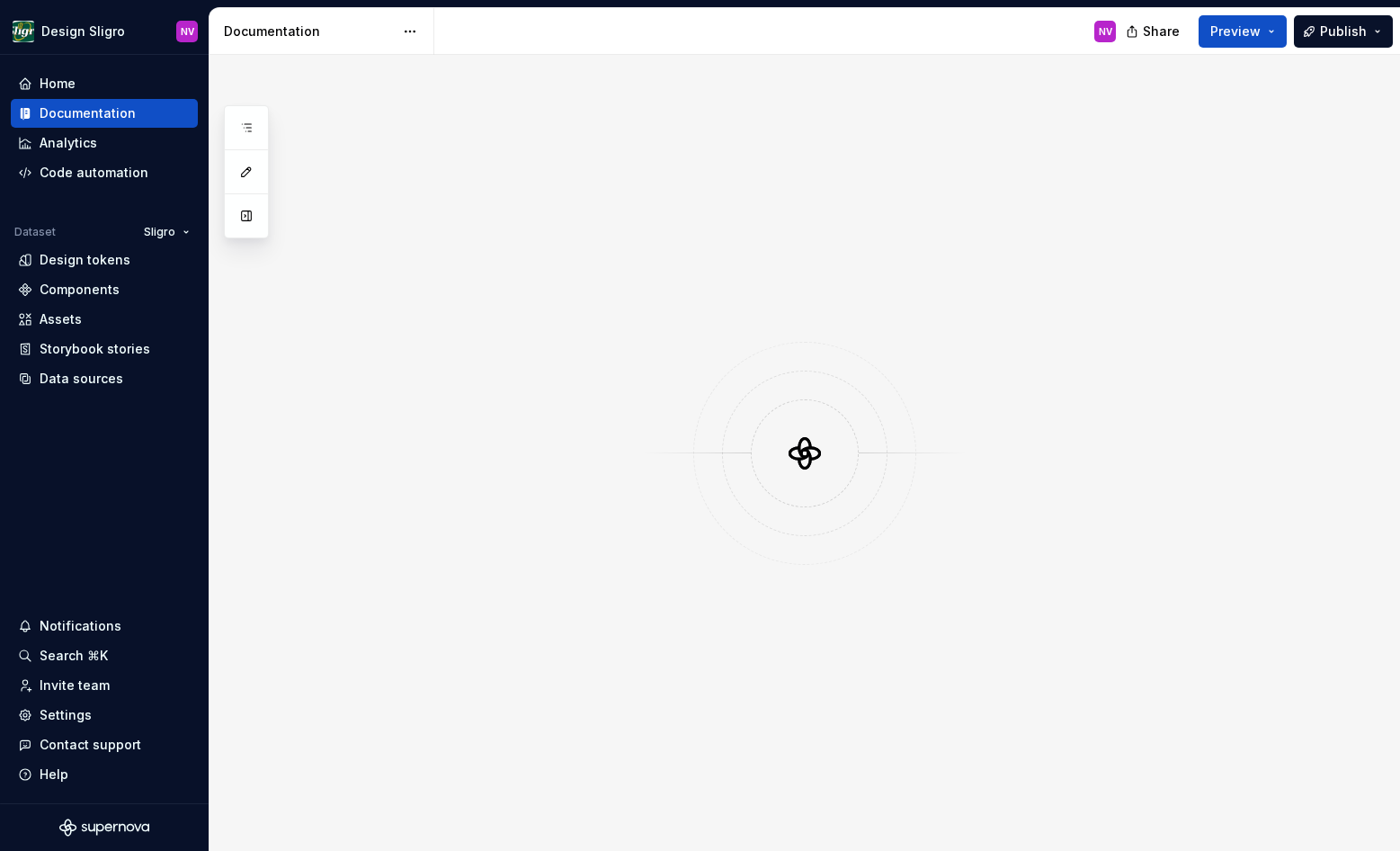 The width and height of the screenshot is (1400, 851). What do you see at coordinates (65, 716) in the screenshot?
I see `div: Settings` at bounding box center [65, 716].